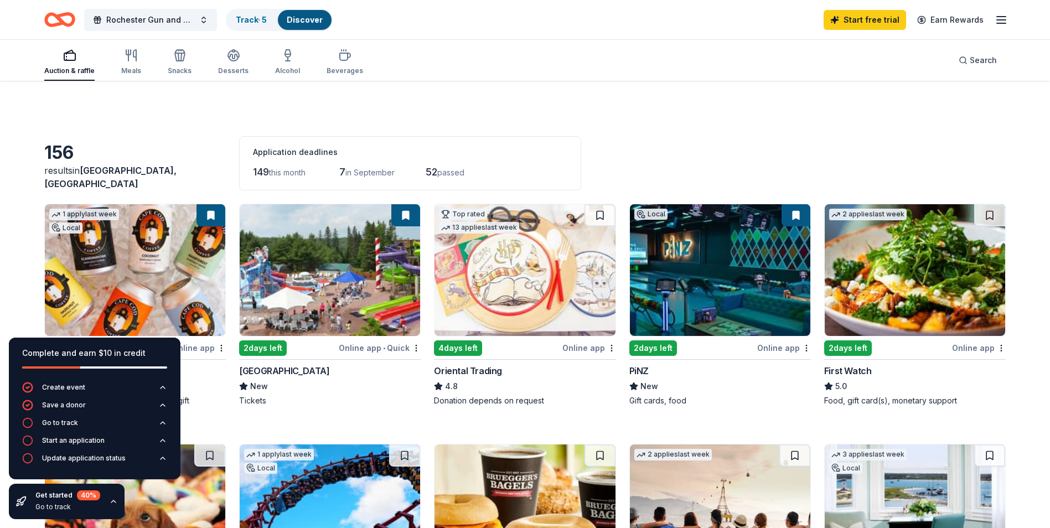 The image size is (1050, 528). Describe the element at coordinates (279, 20) in the screenshot. I see `button: Track· 5Discover` at that location.